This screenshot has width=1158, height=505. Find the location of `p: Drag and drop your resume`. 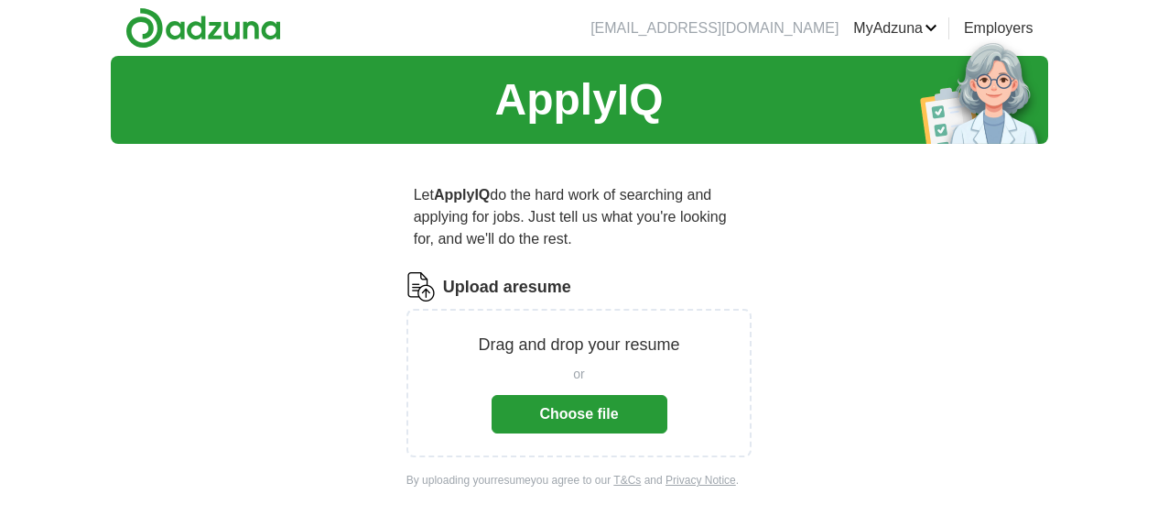

p: Drag and drop your resume is located at coordinates (579, 344).